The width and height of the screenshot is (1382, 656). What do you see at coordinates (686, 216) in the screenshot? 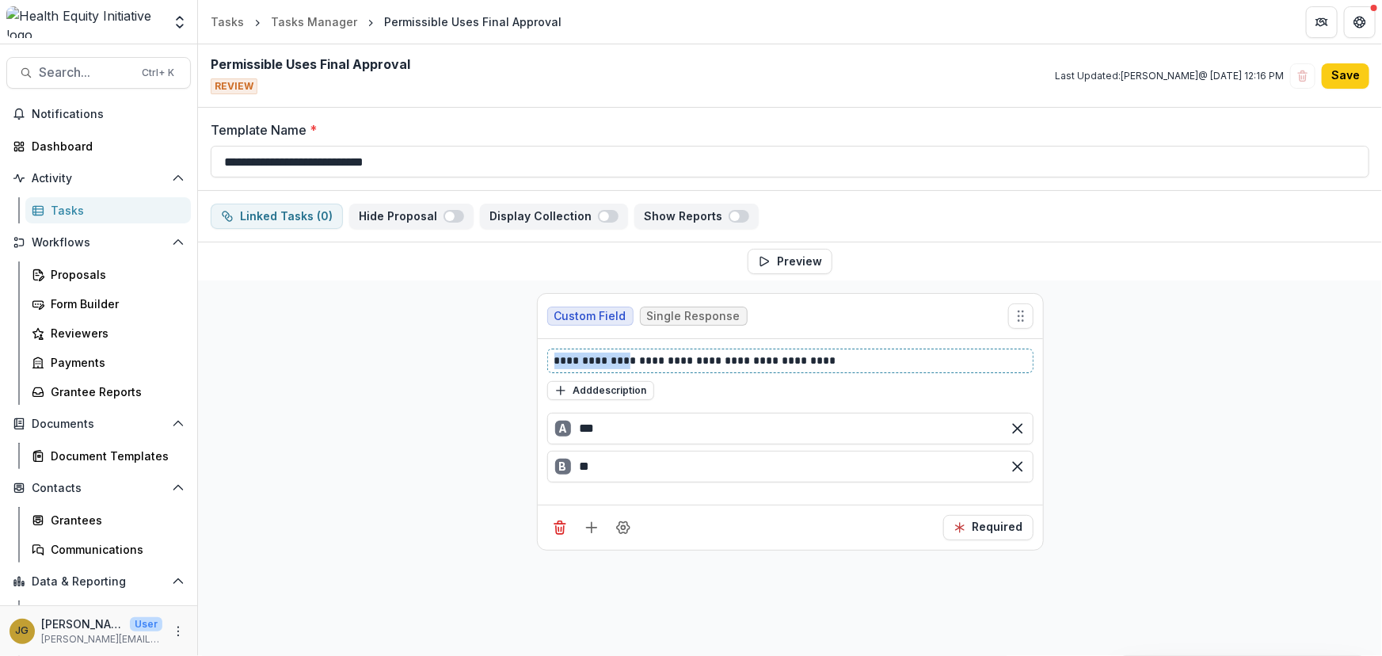
I see `p: Show Reports` at bounding box center [686, 216].